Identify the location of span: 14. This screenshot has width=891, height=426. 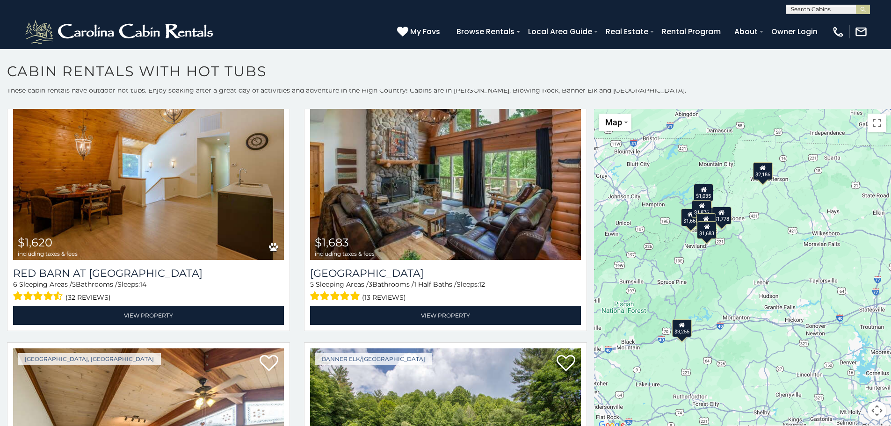
(143, 284).